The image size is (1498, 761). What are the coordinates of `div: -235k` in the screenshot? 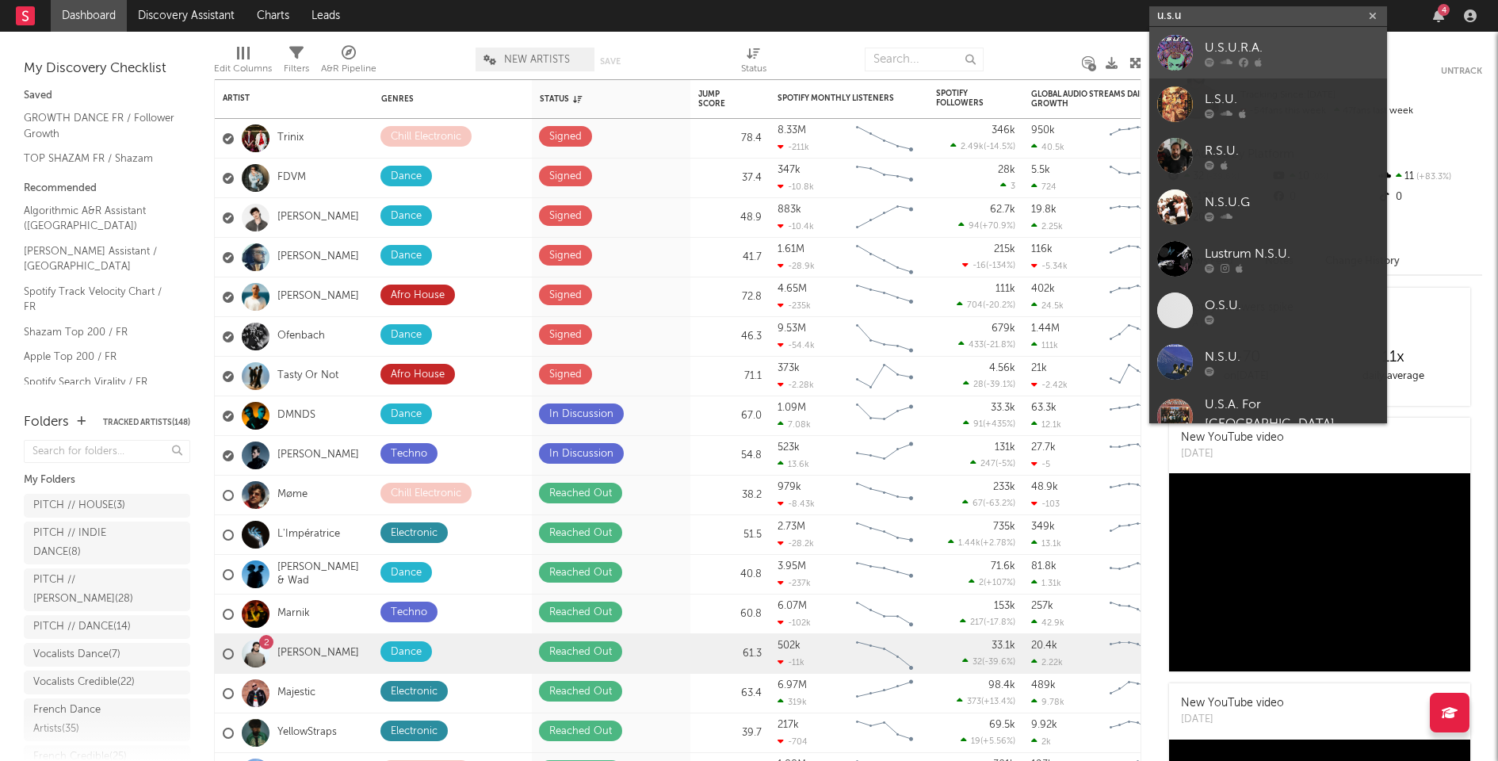 It's located at (794, 305).